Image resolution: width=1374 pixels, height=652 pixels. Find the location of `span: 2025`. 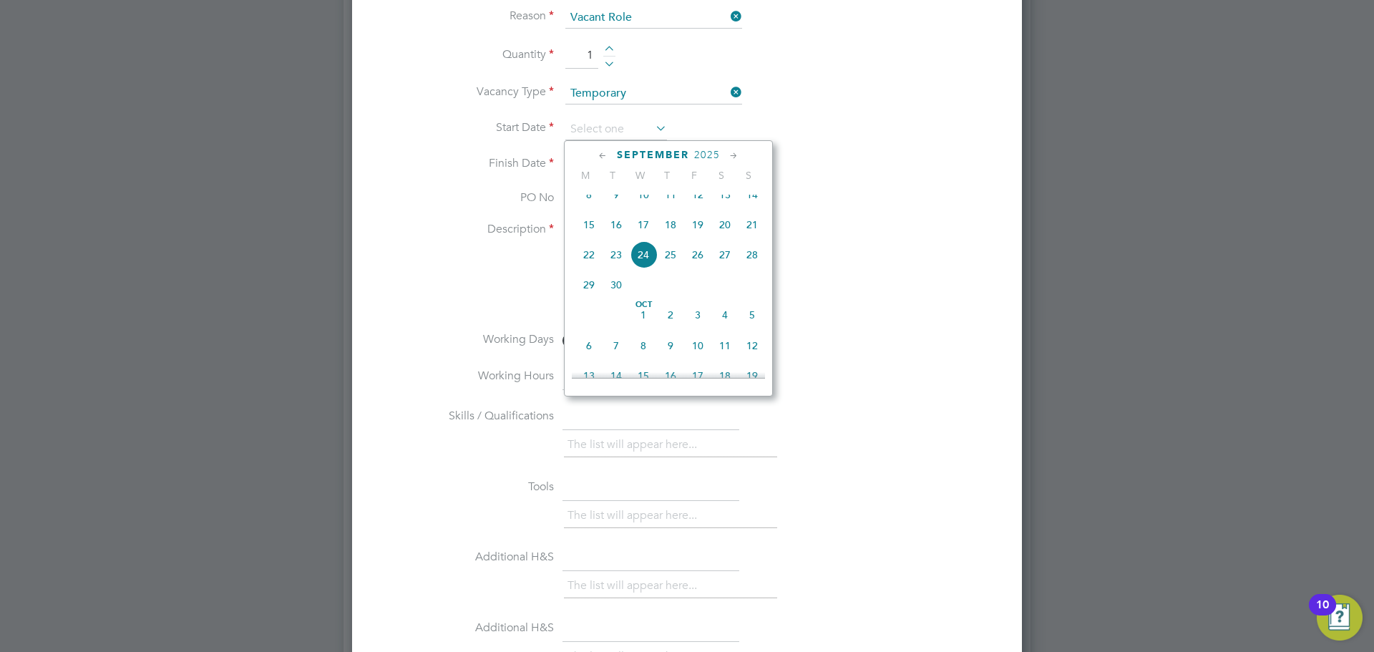

span: 2025 is located at coordinates (707, 155).